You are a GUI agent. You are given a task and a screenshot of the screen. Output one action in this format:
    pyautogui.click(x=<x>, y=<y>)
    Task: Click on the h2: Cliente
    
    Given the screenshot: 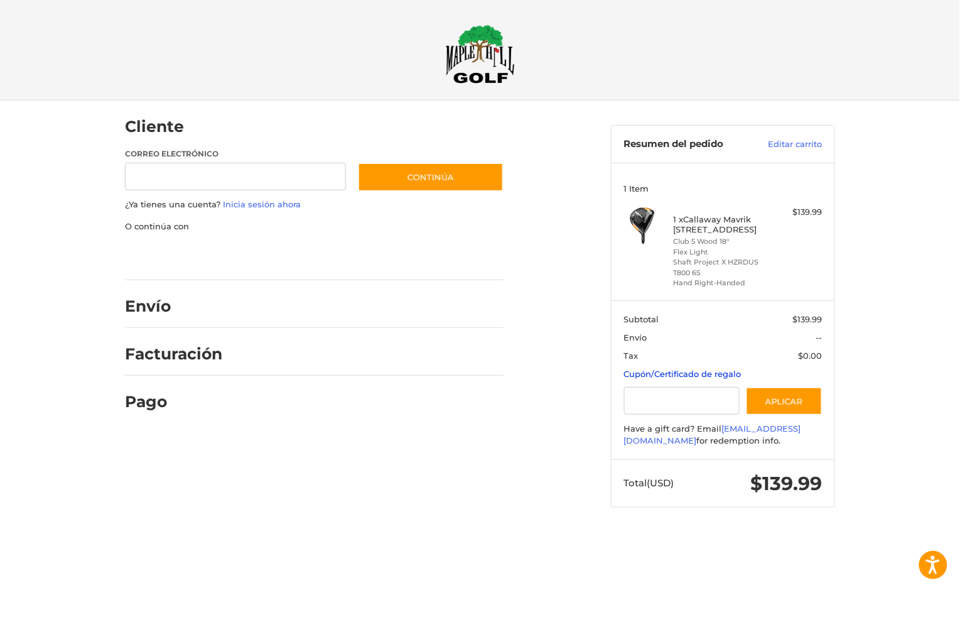 What is the action you would take?
    pyautogui.click(x=161, y=126)
    